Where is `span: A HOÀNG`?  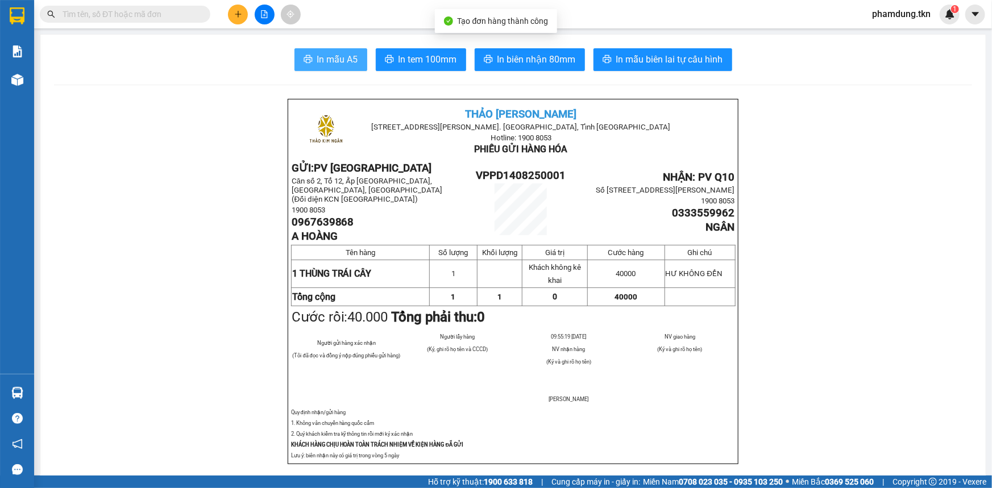
span: A HOÀNG is located at coordinates (314, 236).